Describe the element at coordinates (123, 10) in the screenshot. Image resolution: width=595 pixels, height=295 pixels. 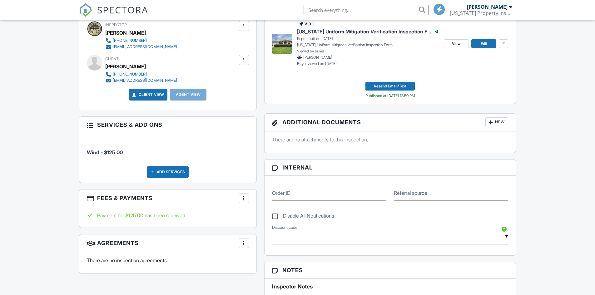
I see `span: SPECTORA` at that location.